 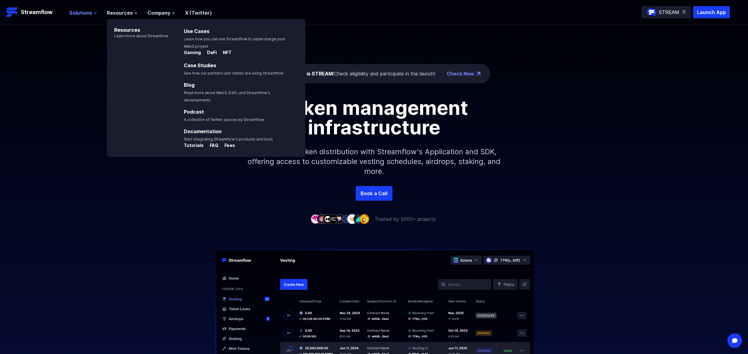 I want to click on span: See how our partners and clients are using Streamflow, so click(x=233, y=73).